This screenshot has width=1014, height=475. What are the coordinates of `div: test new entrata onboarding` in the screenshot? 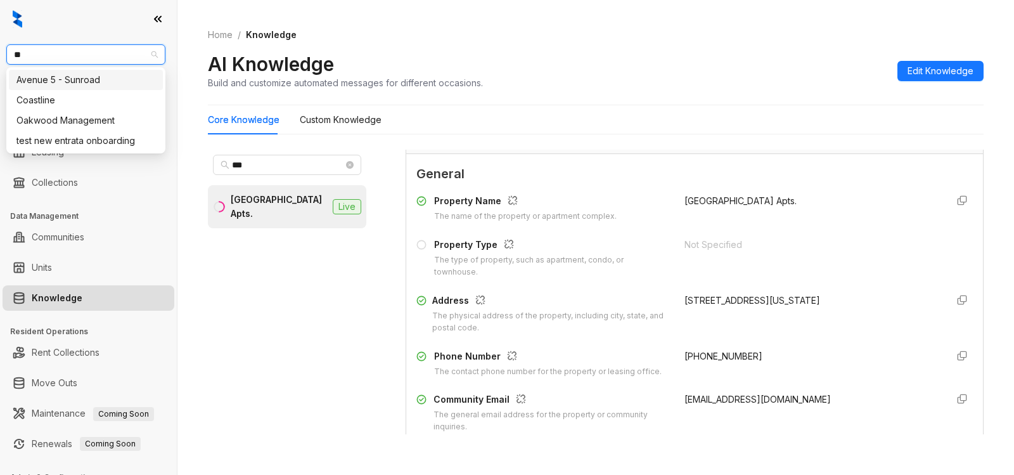 It's located at (86, 141).